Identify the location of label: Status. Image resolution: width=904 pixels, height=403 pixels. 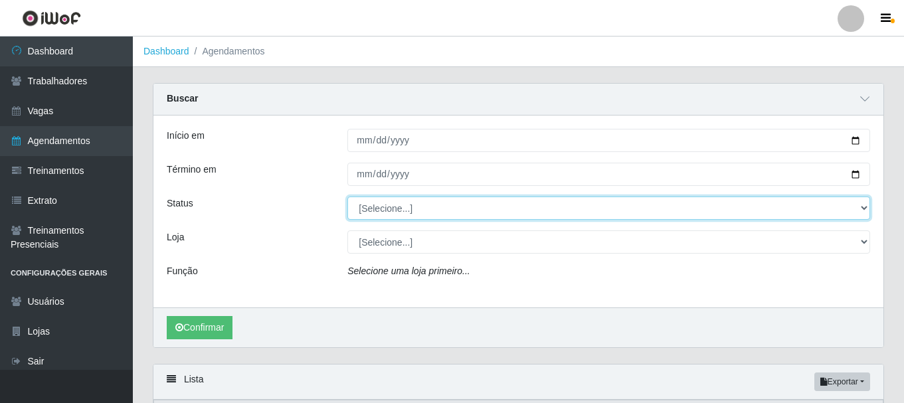
(180, 203).